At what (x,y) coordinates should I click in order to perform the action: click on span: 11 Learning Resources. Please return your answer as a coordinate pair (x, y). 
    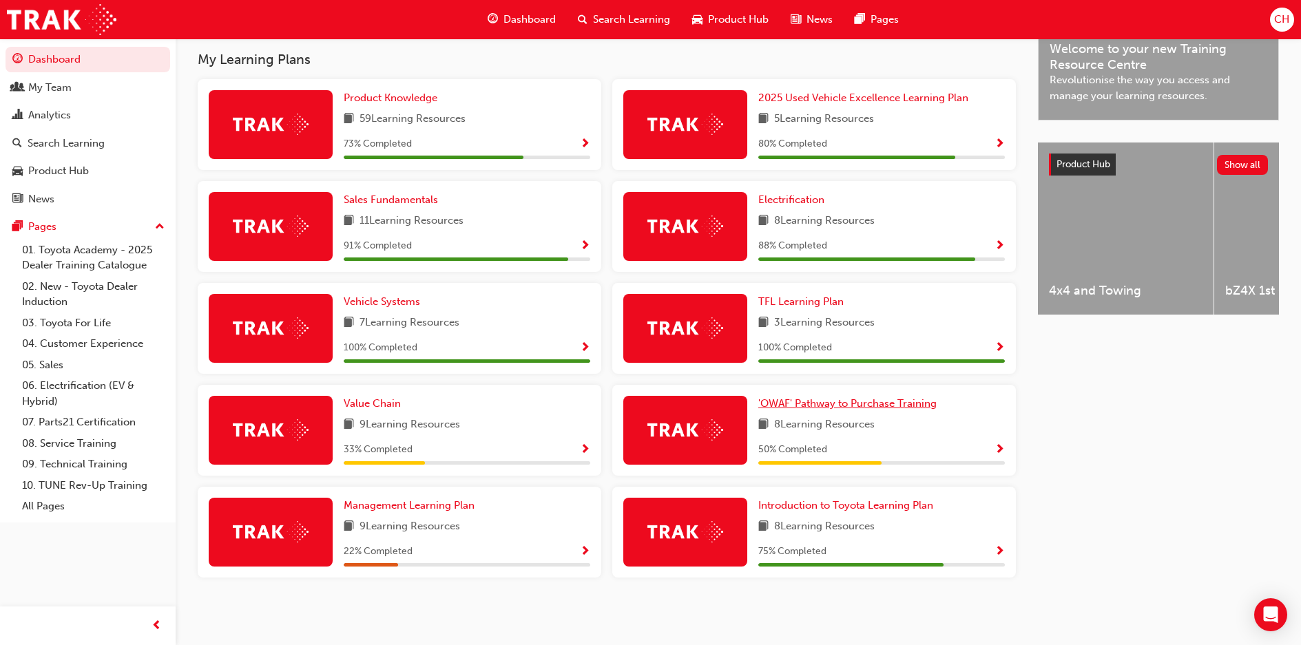
    Looking at the image, I should click on (411, 221).